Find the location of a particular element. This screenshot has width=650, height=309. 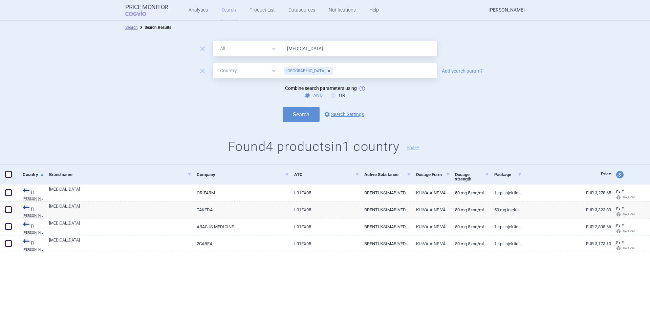

a: Package is located at coordinates (508, 174).